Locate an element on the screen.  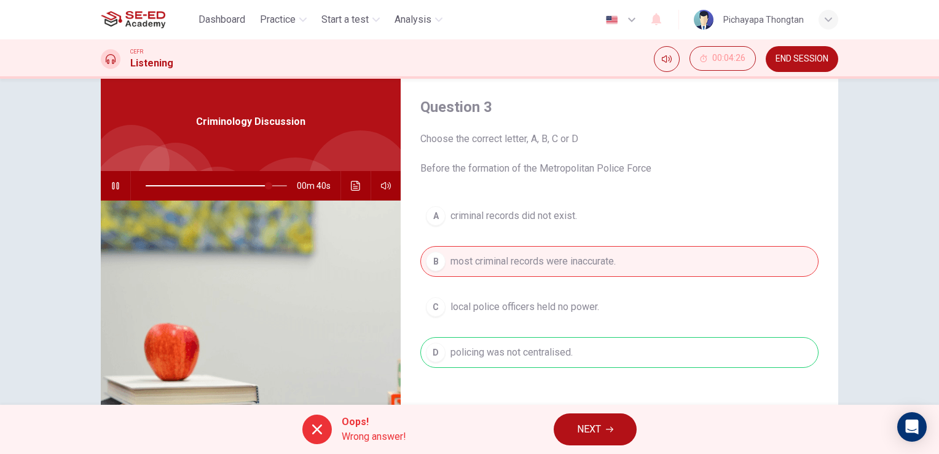
span: 00m 40s is located at coordinates (318, 186).